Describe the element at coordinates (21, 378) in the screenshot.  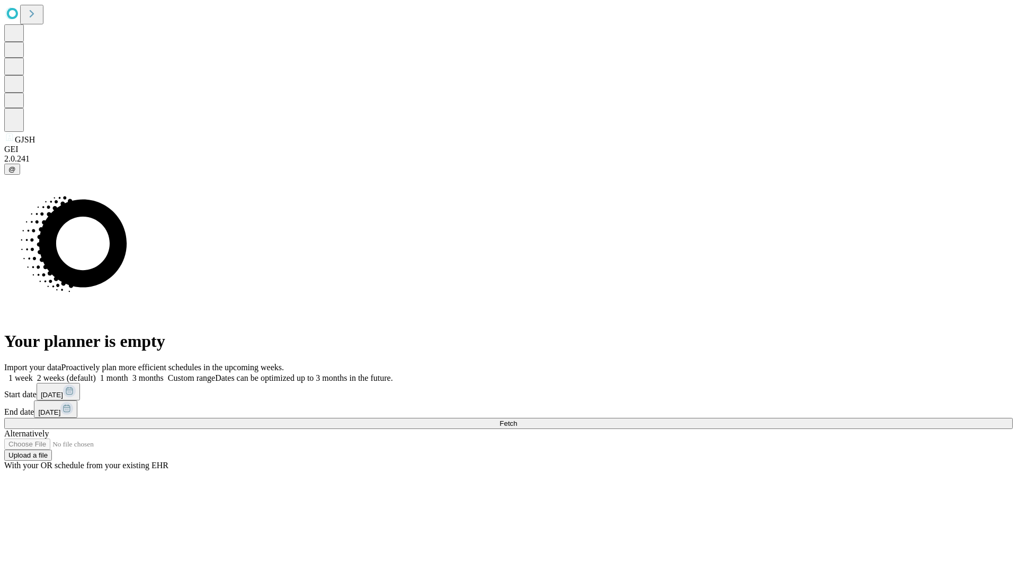
I see `span: 1 week` at that location.